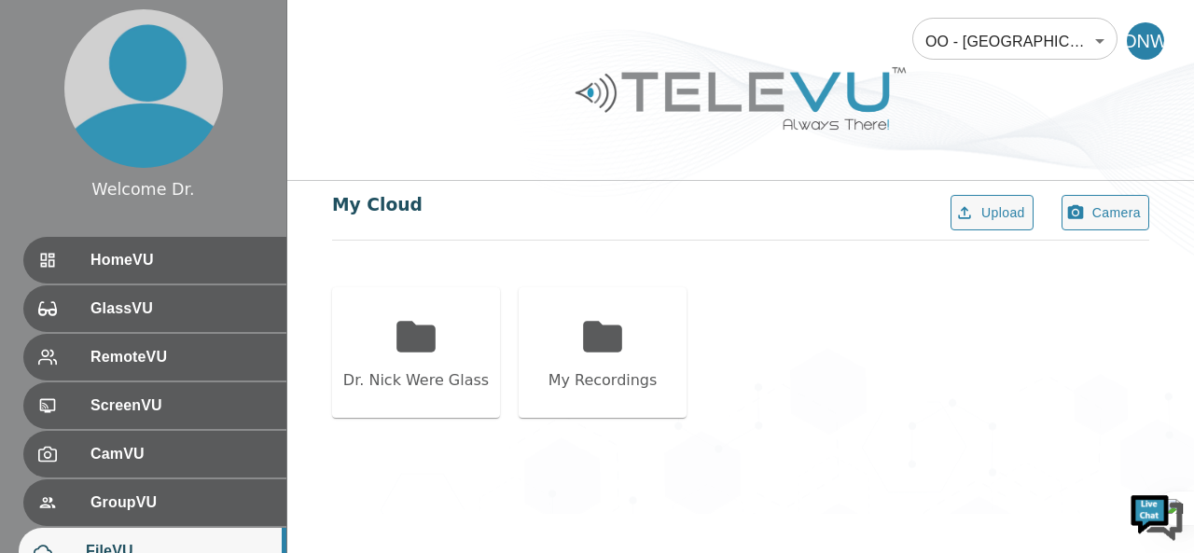 This screenshot has width=1194, height=553. What do you see at coordinates (181, 357) in the screenshot?
I see `span: RemoteVU` at bounding box center [181, 357].